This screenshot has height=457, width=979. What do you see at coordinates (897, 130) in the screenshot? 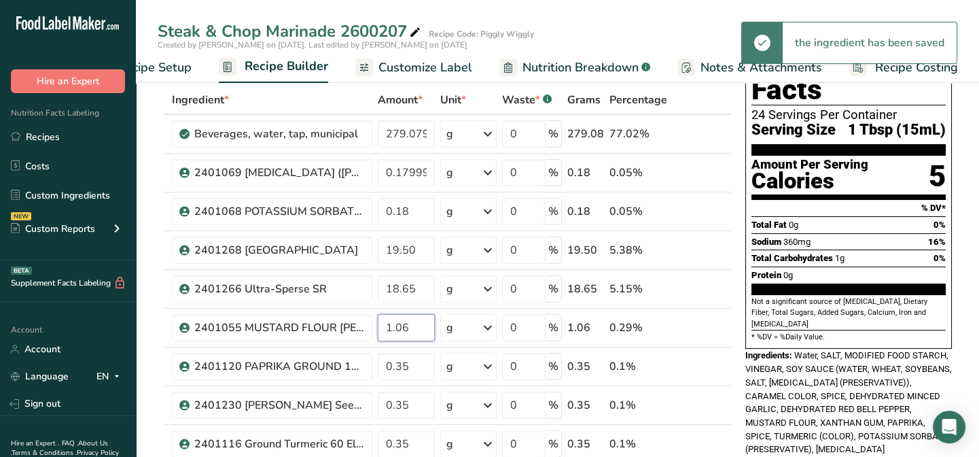
I see `span: 1 Tbsp (15mL)` at bounding box center [897, 130].